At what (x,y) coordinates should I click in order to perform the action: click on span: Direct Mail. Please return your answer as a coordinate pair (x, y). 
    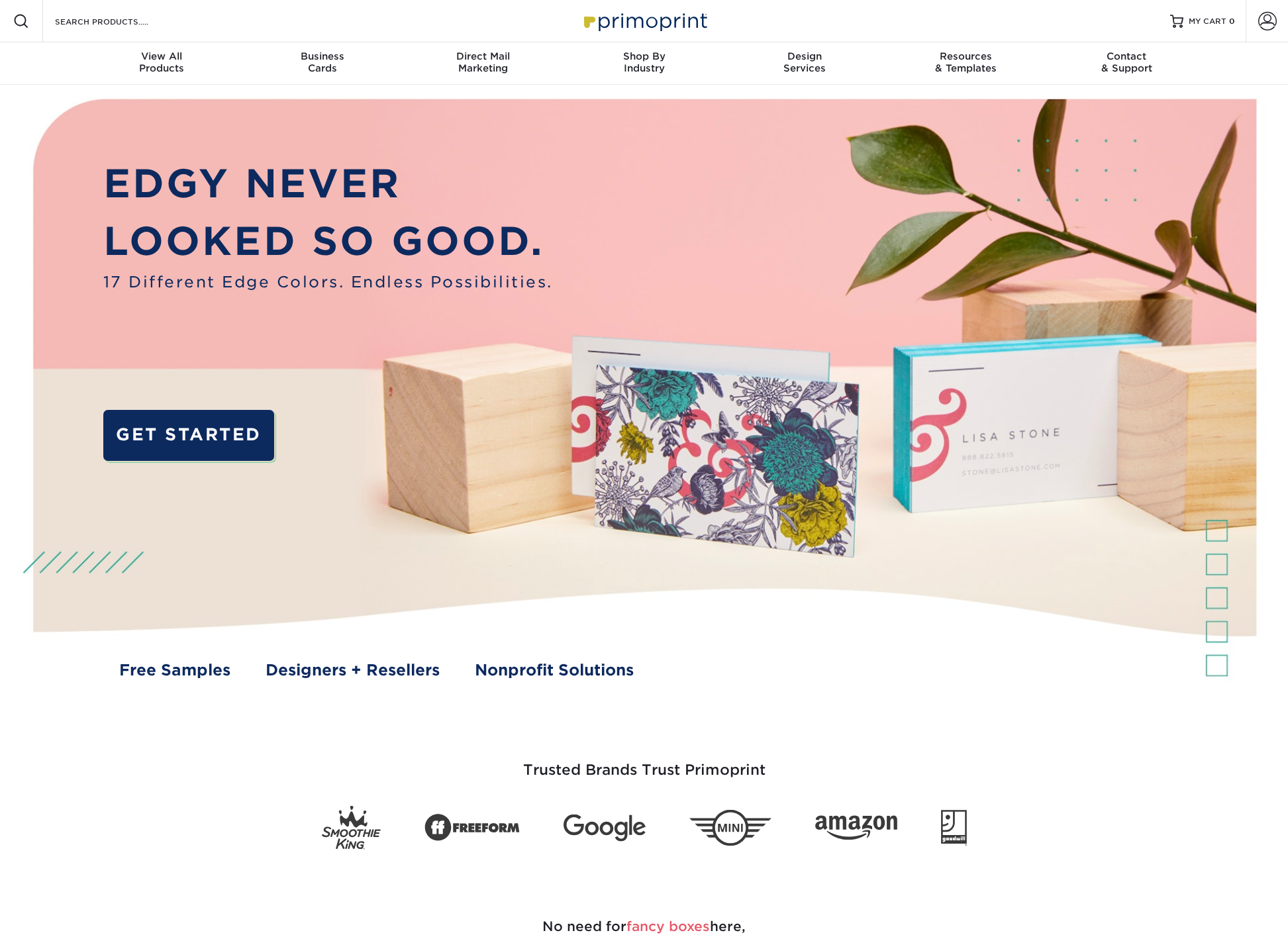
    Looking at the image, I should click on (483, 56).